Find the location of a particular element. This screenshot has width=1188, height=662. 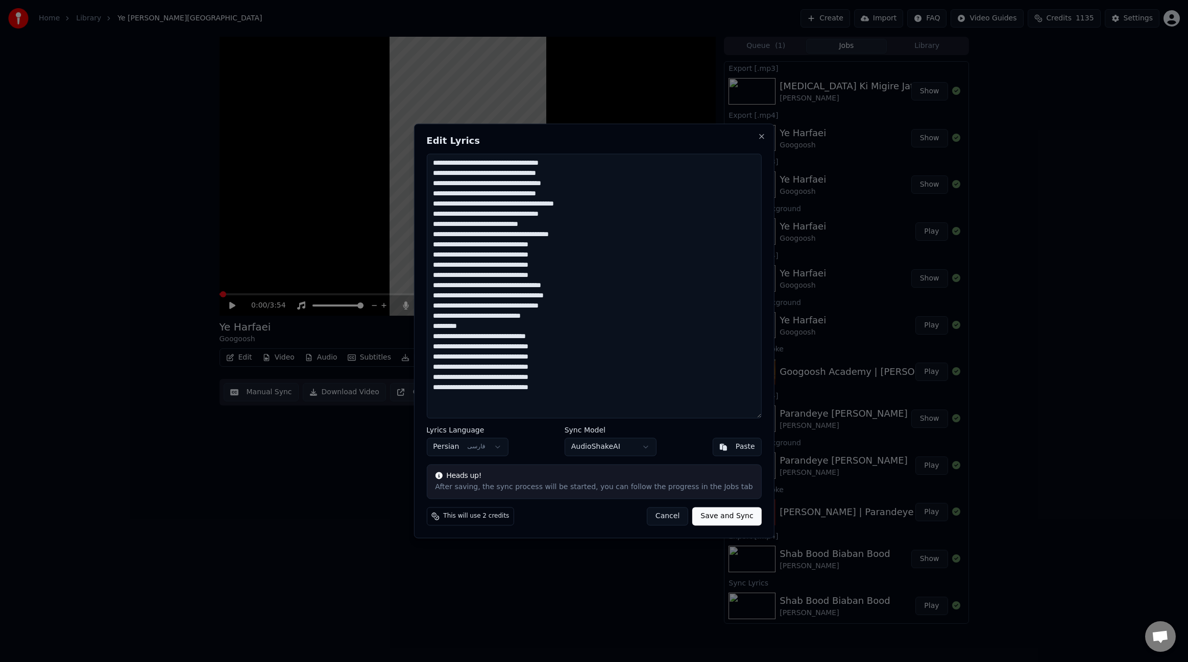

button: Save and Sync is located at coordinates (726, 517).